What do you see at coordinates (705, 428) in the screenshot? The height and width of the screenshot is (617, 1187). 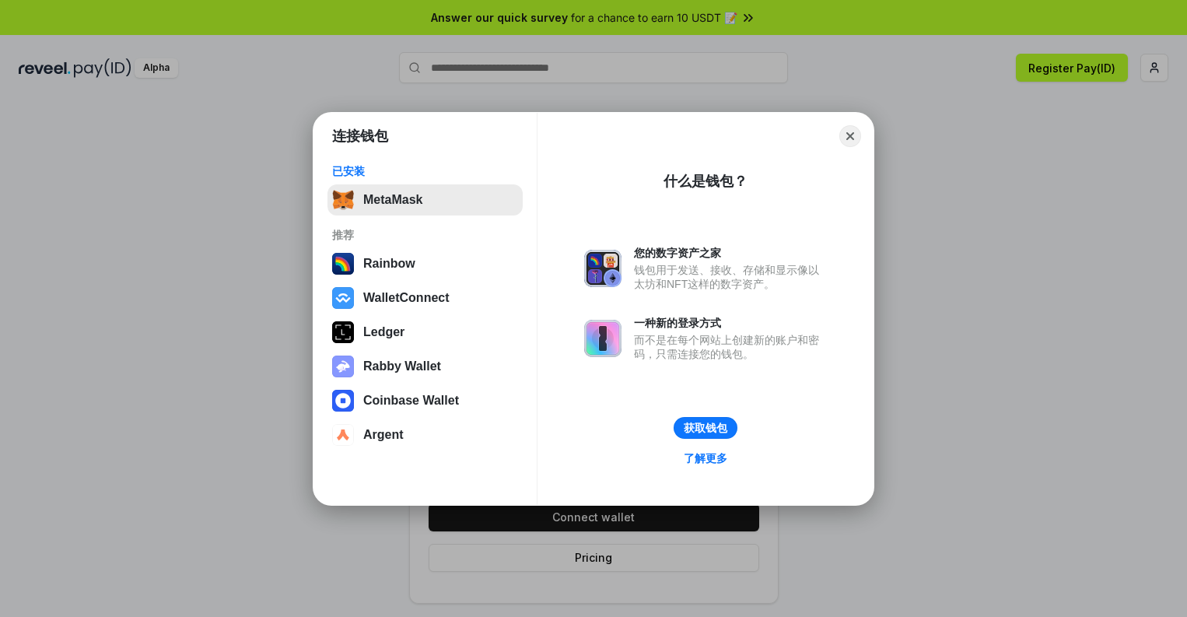 I see `button: 获取钱包` at bounding box center [705, 428].